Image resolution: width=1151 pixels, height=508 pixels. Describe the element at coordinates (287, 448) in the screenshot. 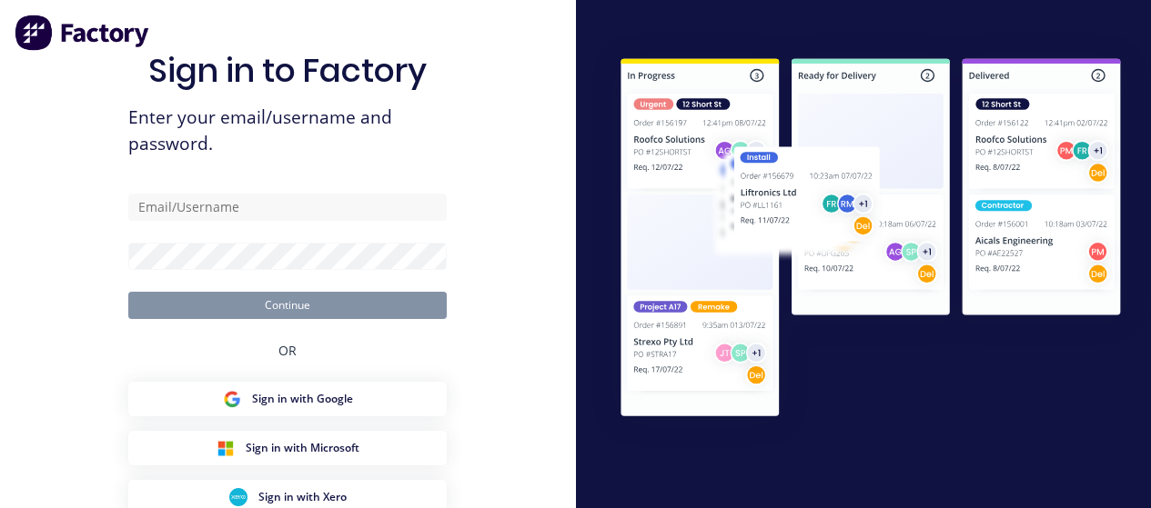

I see `button: Microsoft Sign inSign in with Microsoft` at that location.